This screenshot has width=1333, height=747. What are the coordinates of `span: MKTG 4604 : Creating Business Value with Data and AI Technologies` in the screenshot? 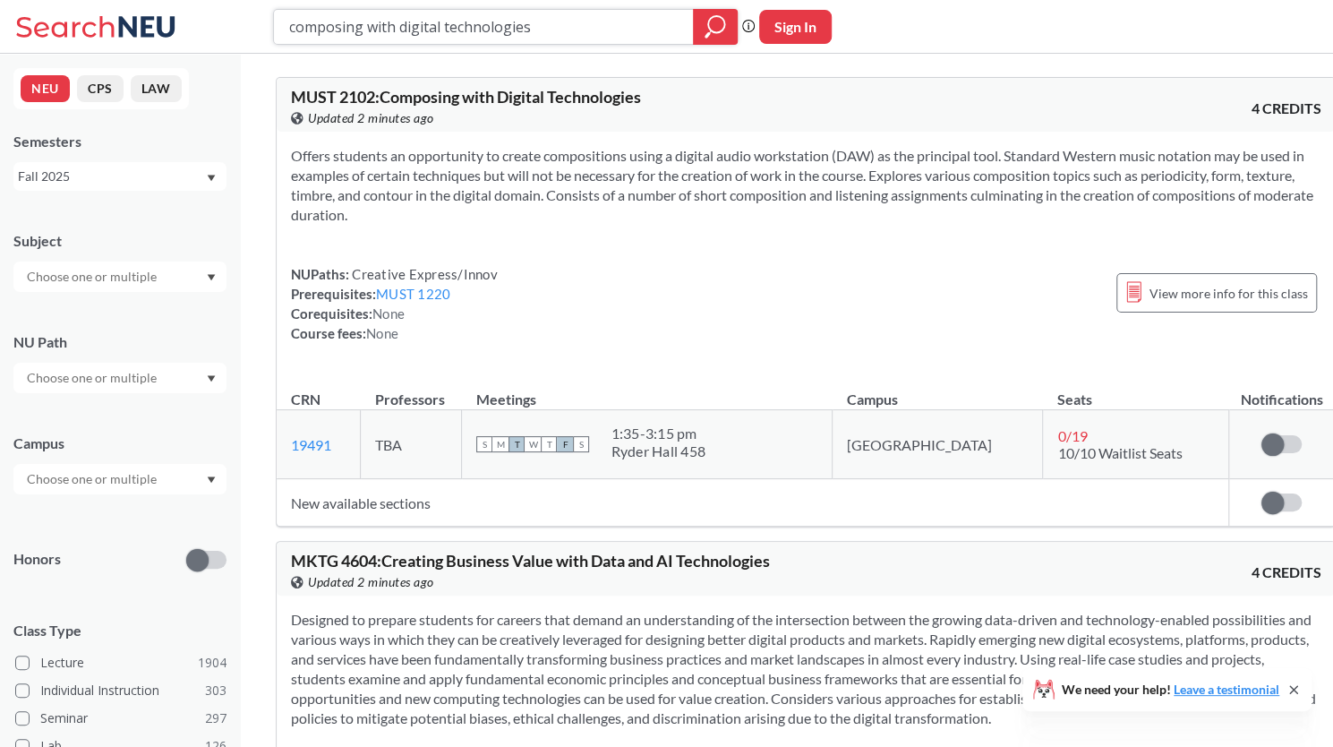 It's located at (530, 561).